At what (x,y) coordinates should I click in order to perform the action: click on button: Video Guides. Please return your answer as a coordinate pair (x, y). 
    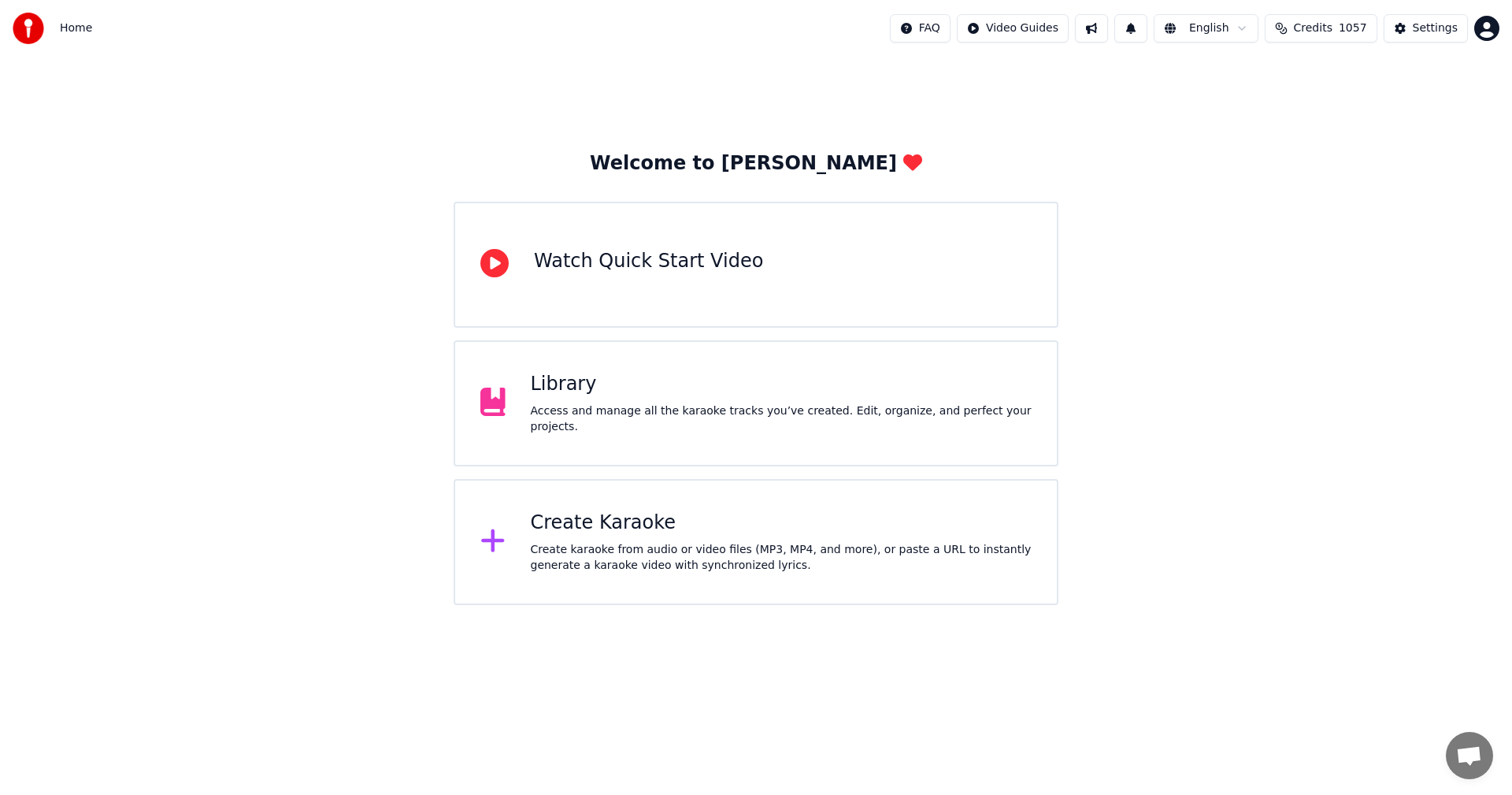
    Looking at the image, I should click on (1012, 29).